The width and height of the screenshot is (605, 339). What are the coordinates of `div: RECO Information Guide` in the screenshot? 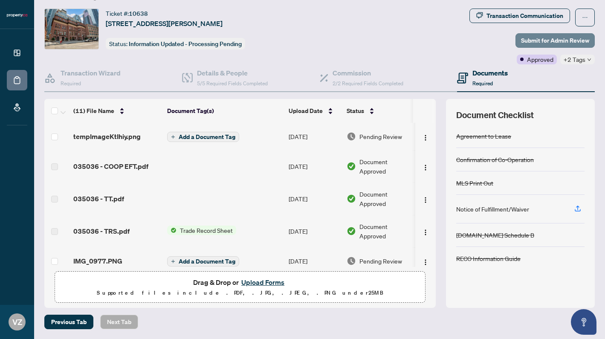 It's located at (489, 259).